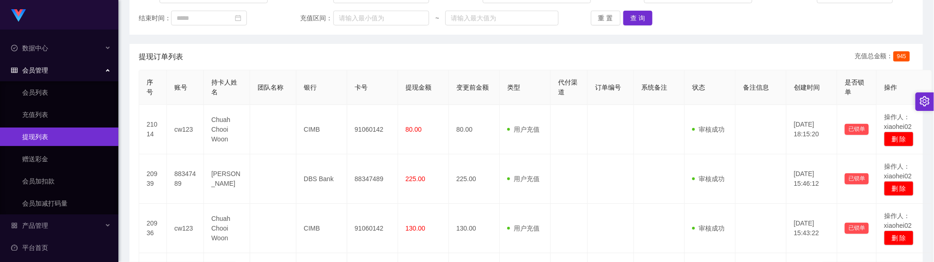  I want to click on span: 提现金额, so click(419, 87).